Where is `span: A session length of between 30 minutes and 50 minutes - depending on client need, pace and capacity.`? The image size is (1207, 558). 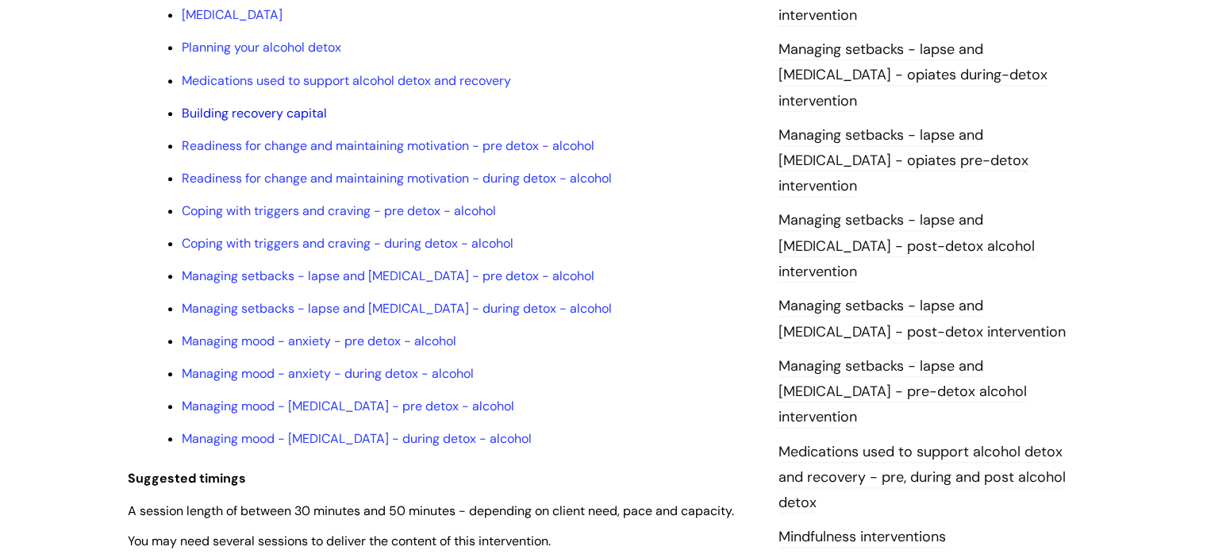 span: A session length of between 30 minutes and 50 minutes - depending on client need, pace and capacity. is located at coordinates (431, 510).